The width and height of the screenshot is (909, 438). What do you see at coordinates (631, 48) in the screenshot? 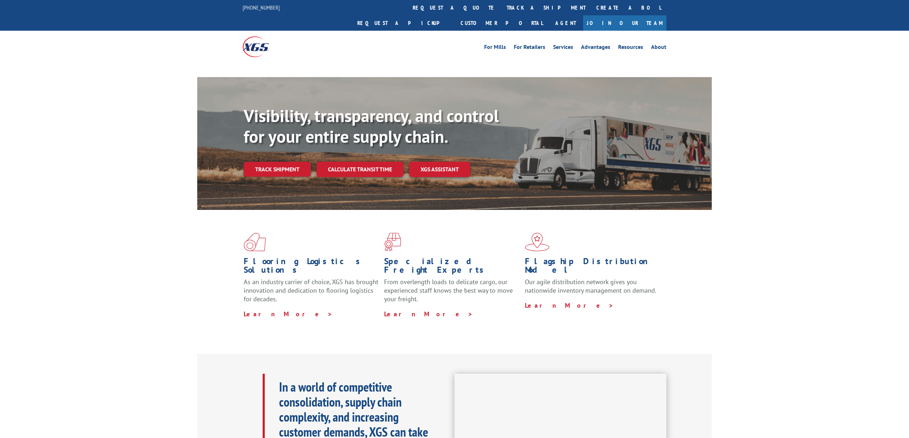
I see `a: Resources` at bounding box center [631, 48].